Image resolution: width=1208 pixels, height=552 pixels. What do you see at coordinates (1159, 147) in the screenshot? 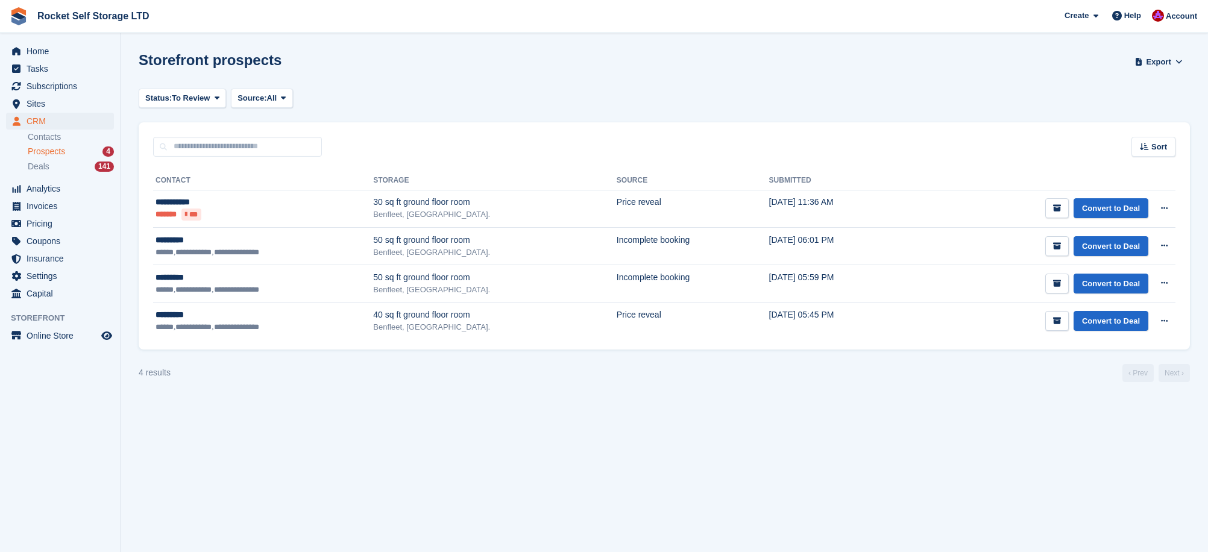
I see `span: Sort` at bounding box center [1159, 147].